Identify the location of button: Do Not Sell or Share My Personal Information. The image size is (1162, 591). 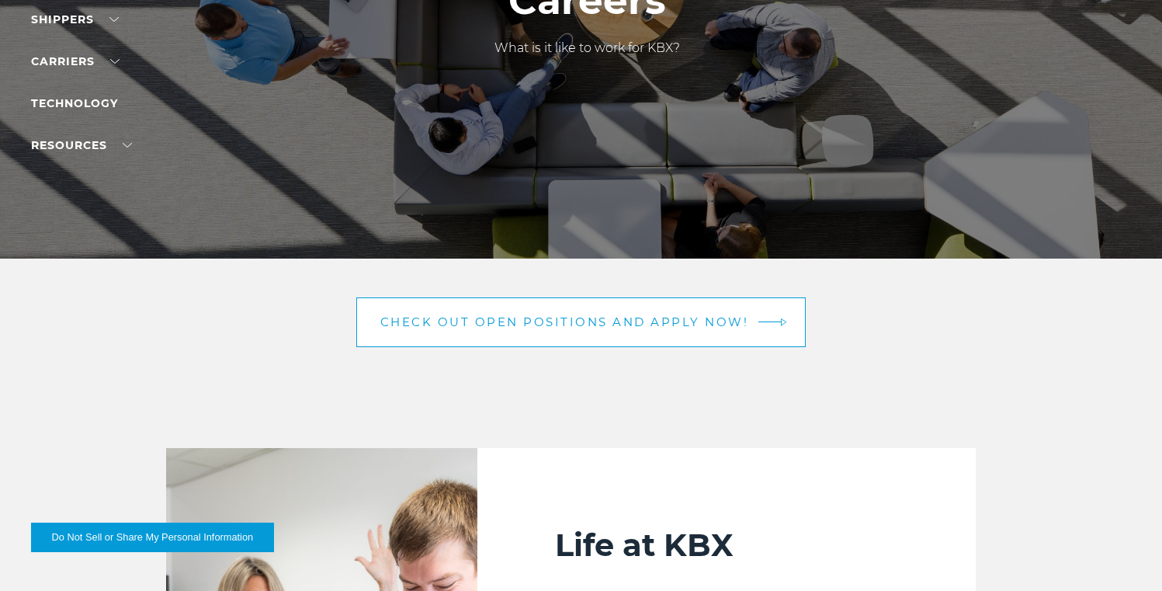
(152, 537).